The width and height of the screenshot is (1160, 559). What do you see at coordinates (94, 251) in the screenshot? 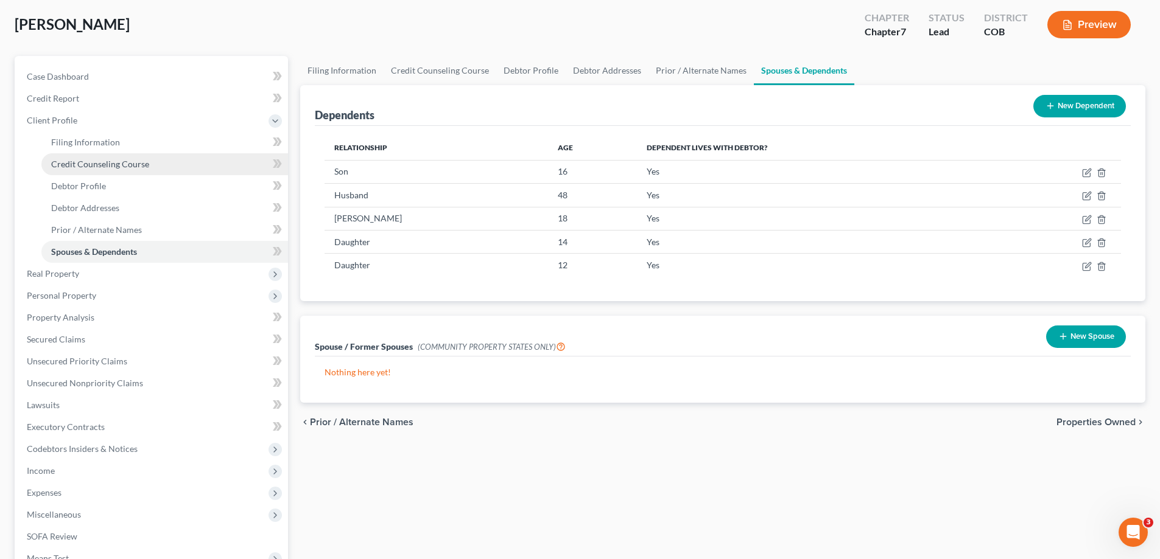
I see `span: Spouses & Dependents` at bounding box center [94, 251].